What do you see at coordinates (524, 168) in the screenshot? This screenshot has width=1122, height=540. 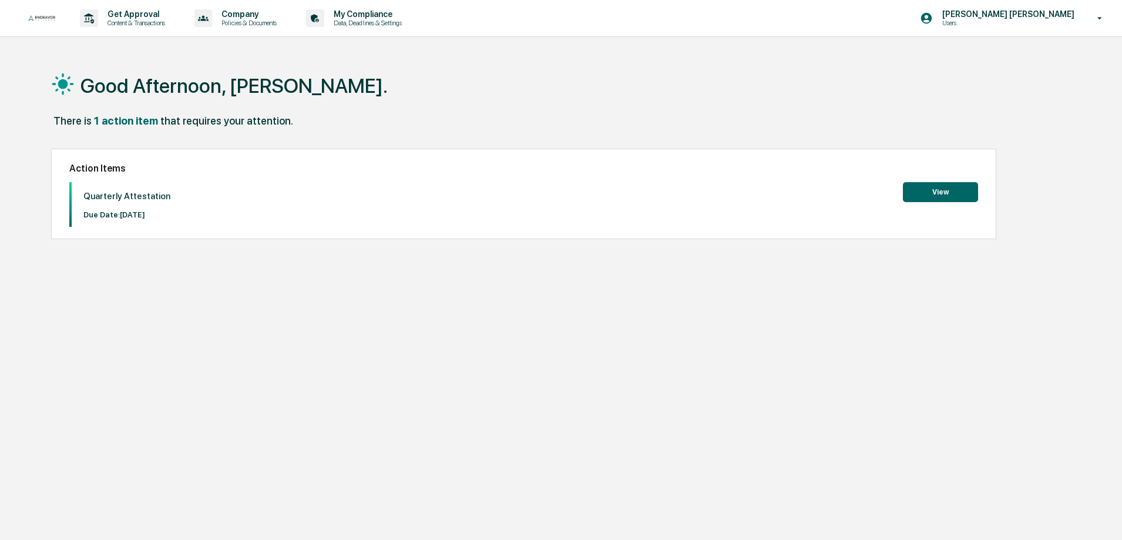 I see `h2: Action Items` at bounding box center [524, 168].